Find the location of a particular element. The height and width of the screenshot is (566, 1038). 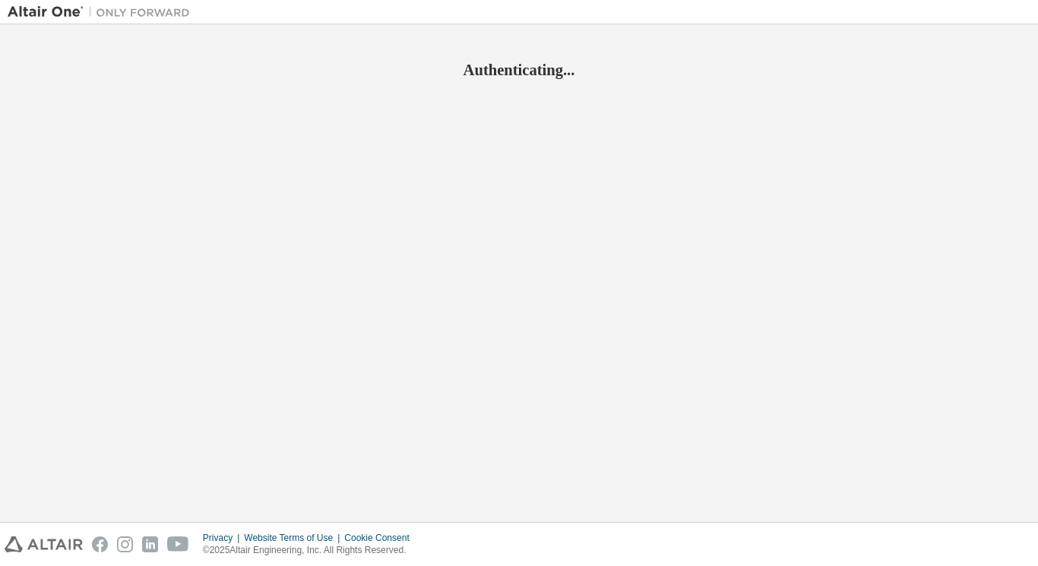

p: © 2025 Altair Engineering, Inc. All Rights Reserved. is located at coordinates (311, 550).